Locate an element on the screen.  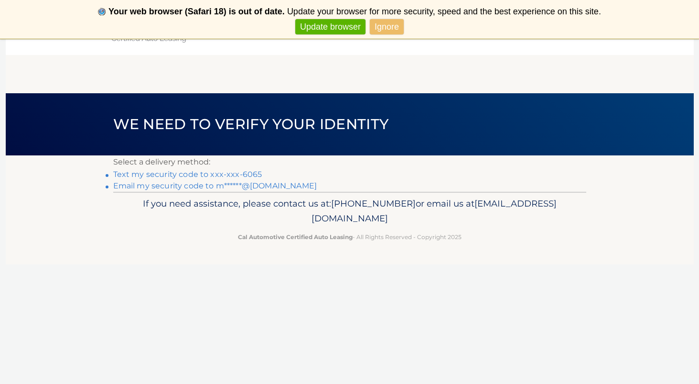
a: Text my security code to xxx-xxx-6065 is located at coordinates (188, 174).